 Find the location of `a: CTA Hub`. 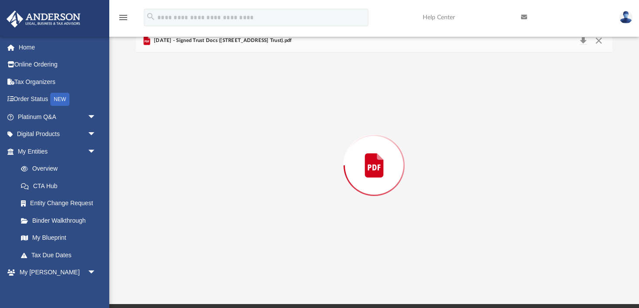

a: CTA Hub is located at coordinates (61, 186).